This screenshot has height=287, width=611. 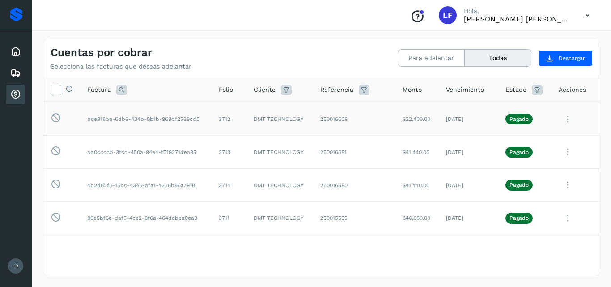 What do you see at coordinates (498, 58) in the screenshot?
I see `button: Todas` at bounding box center [498, 58].